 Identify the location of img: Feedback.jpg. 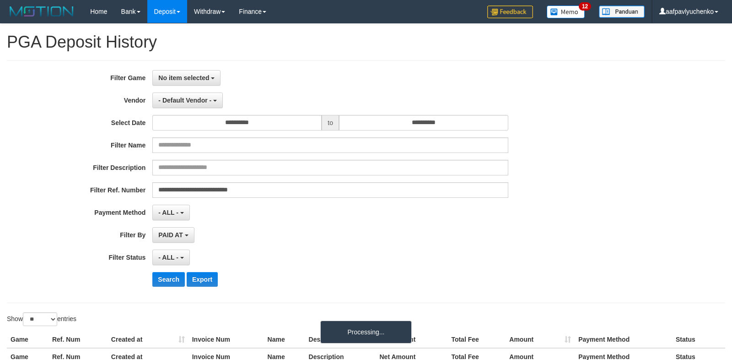
(510, 12).